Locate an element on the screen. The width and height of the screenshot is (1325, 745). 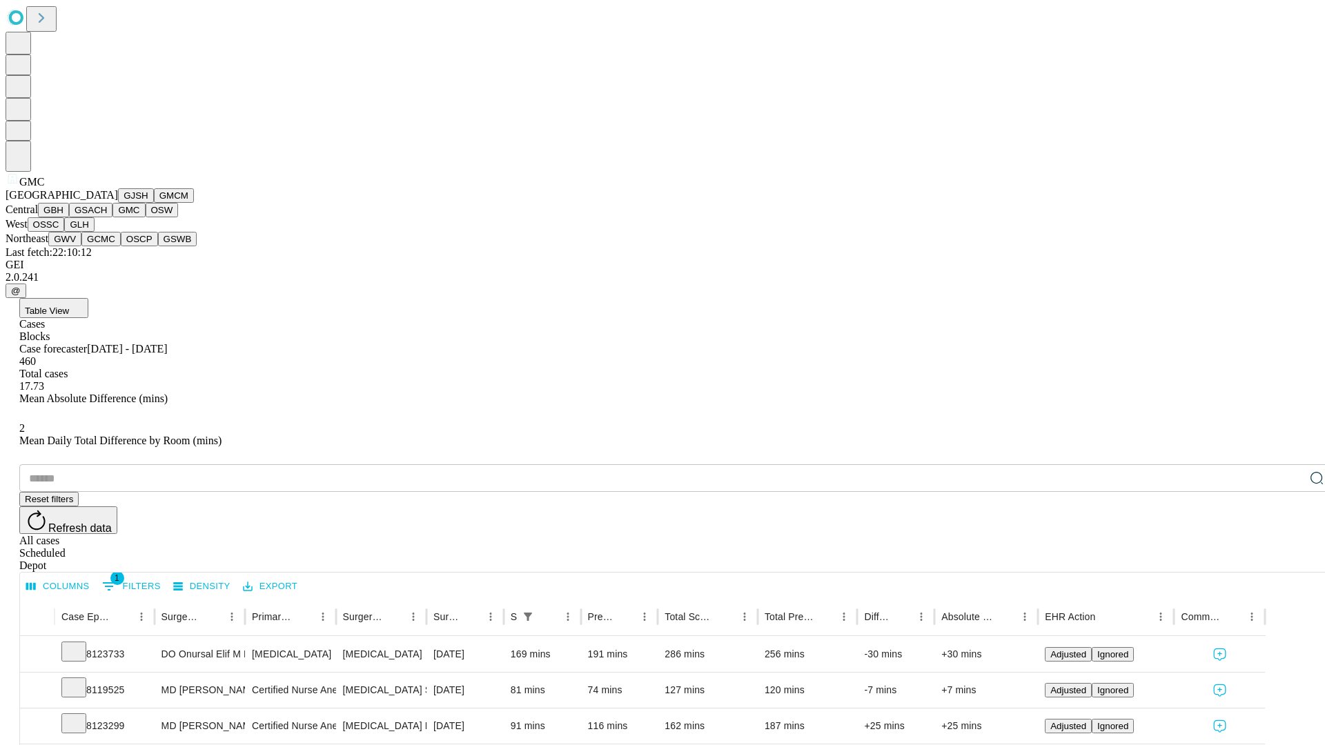
div: Predicted In Room Duration is located at coordinates (601, 617).